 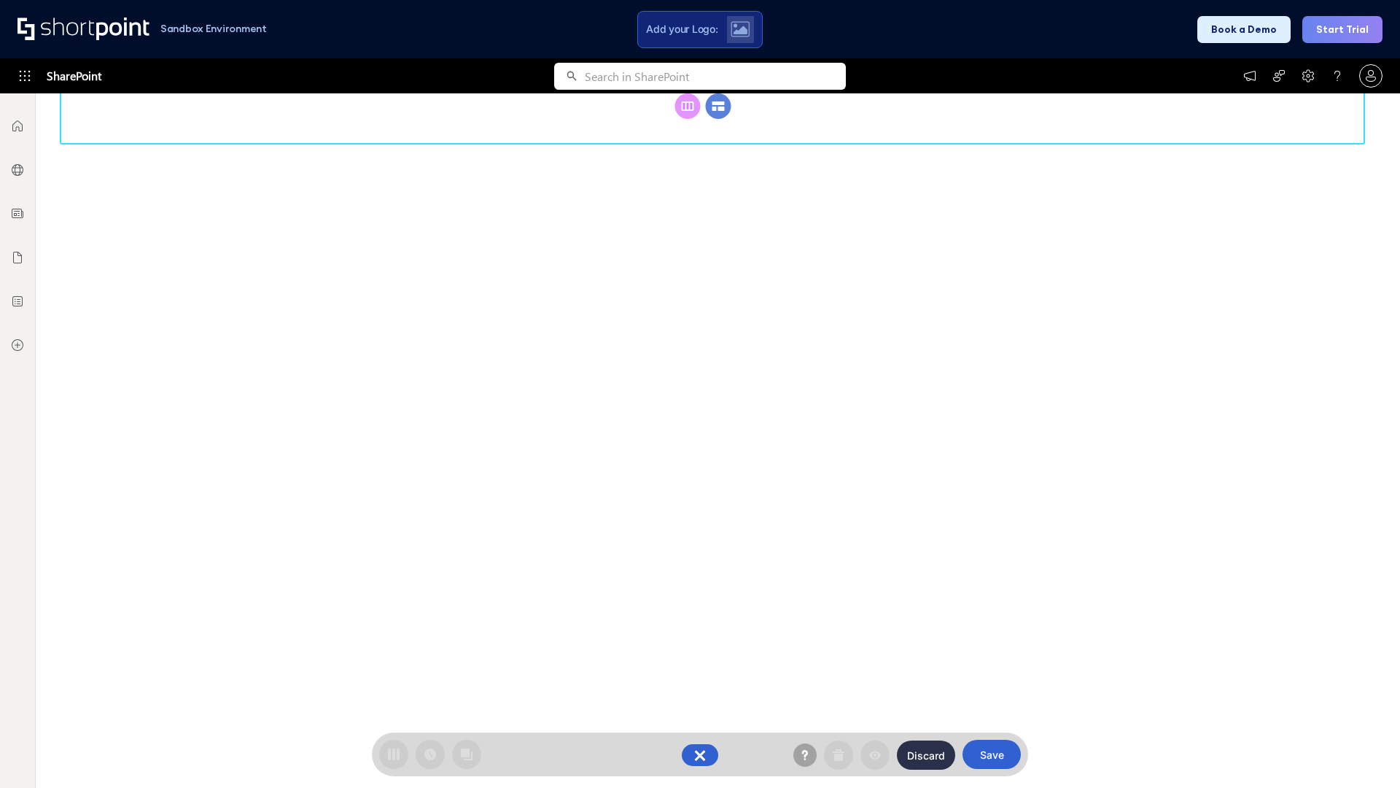 I want to click on div: Chat Widget, so click(x=1364, y=753).